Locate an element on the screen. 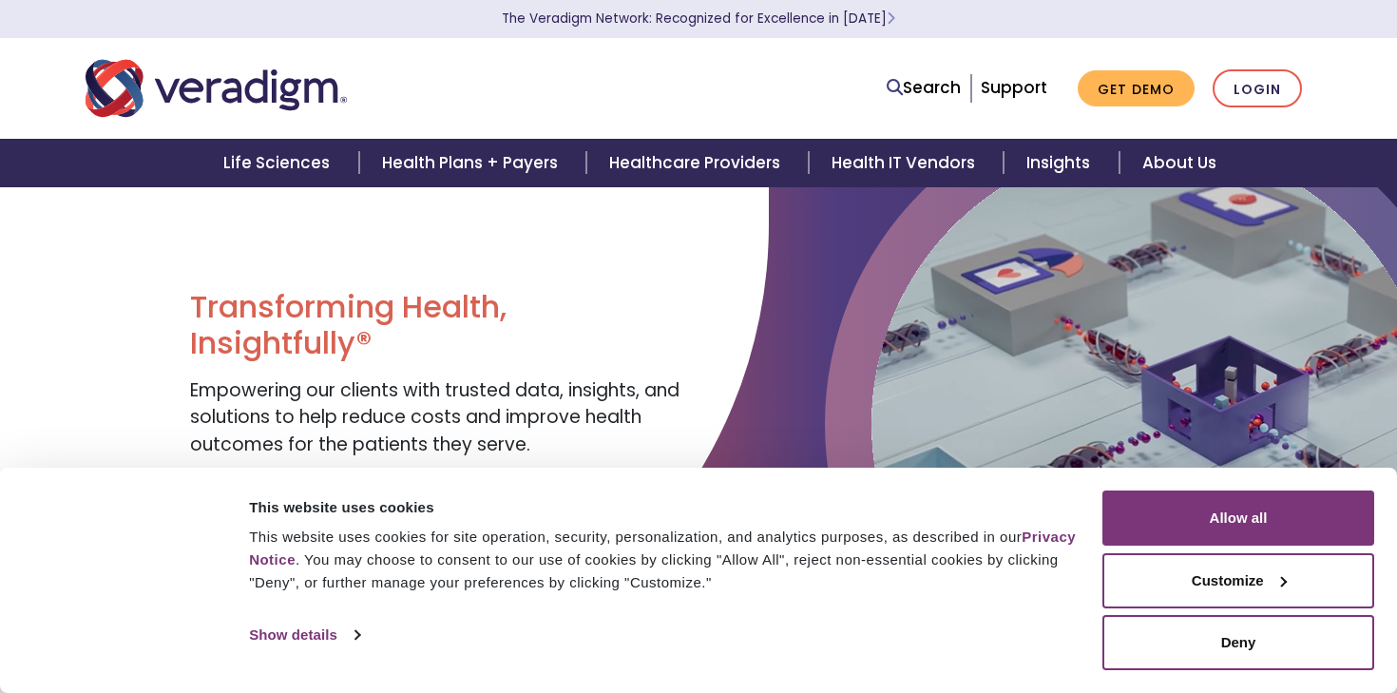  a: Show details is located at coordinates (304, 635).